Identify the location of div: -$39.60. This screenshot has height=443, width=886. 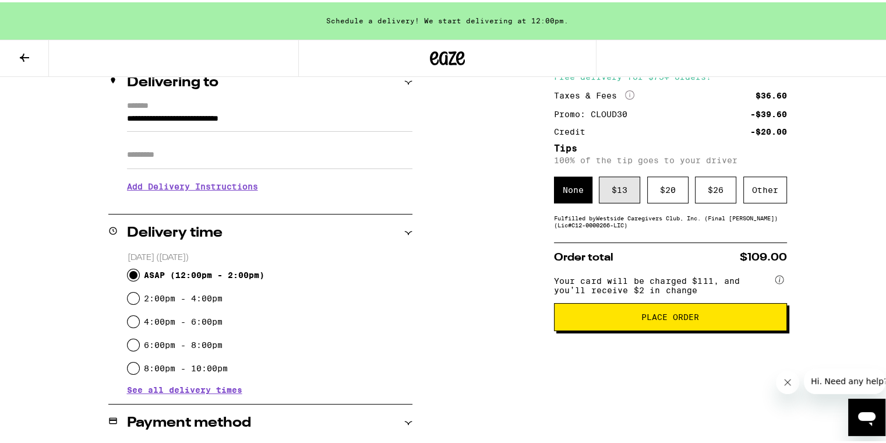
(768, 112).